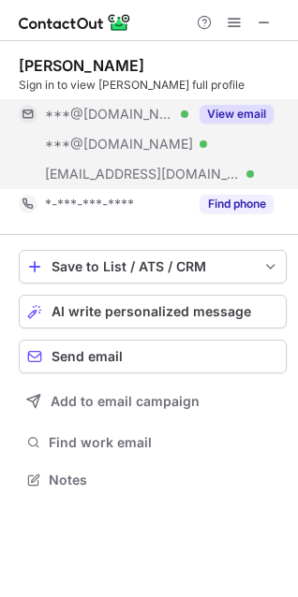  Describe the element at coordinates (153, 480) in the screenshot. I see `button: Notes` at that location.